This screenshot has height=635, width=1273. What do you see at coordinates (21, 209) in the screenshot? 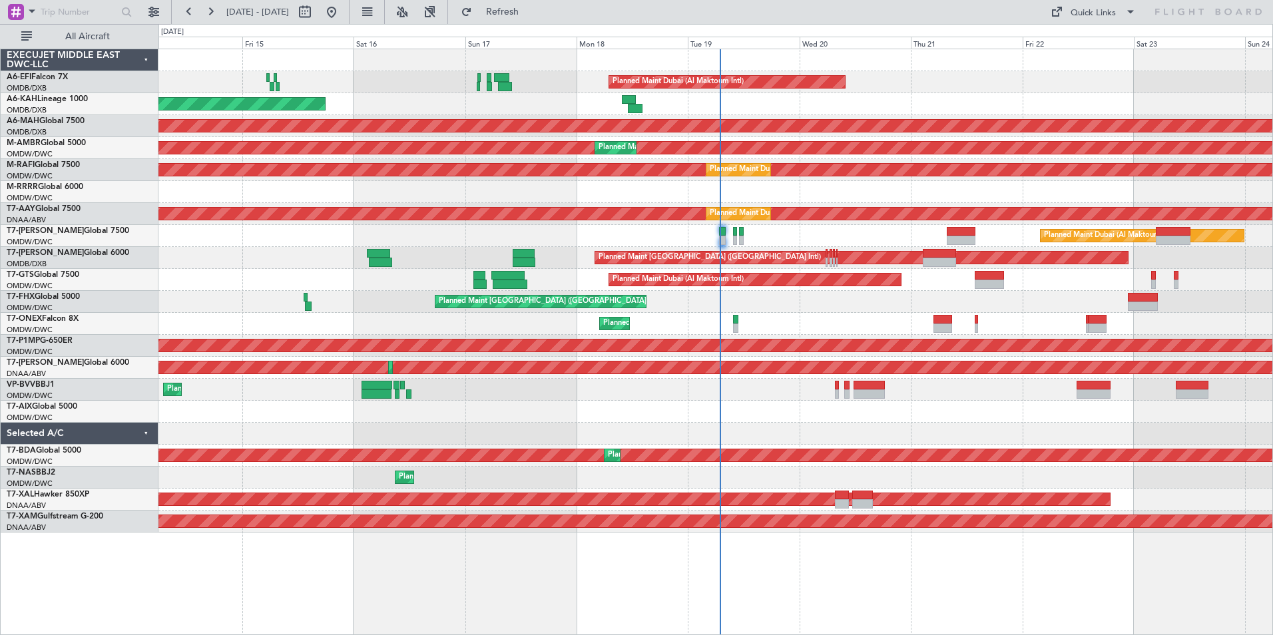
I see `span: T7-AAY` at bounding box center [21, 209].